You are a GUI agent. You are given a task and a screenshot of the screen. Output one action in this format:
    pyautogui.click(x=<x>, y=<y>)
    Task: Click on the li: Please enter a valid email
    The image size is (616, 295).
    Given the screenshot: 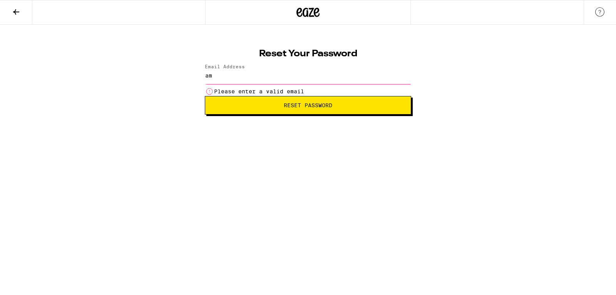 What is the action you would take?
    pyautogui.click(x=308, y=91)
    